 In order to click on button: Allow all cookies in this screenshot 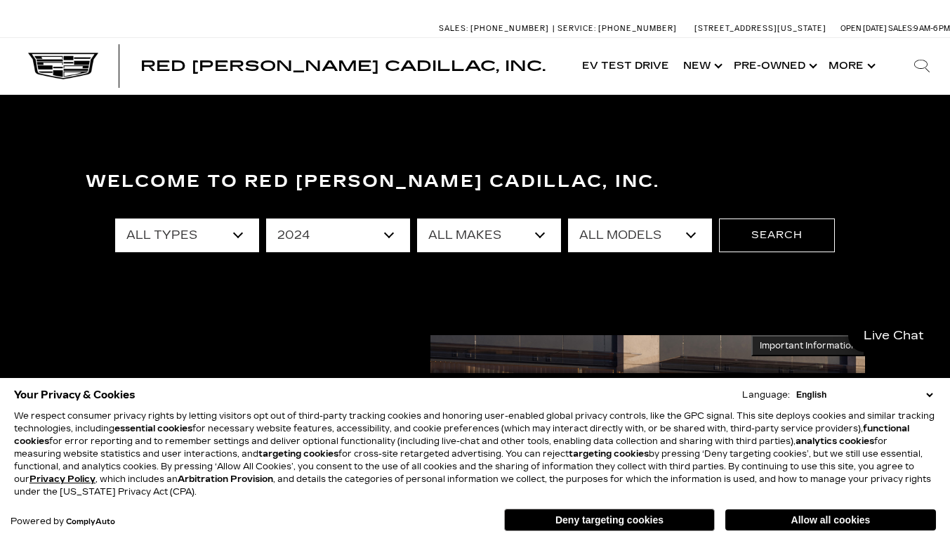, I will do `click(830, 519)`.